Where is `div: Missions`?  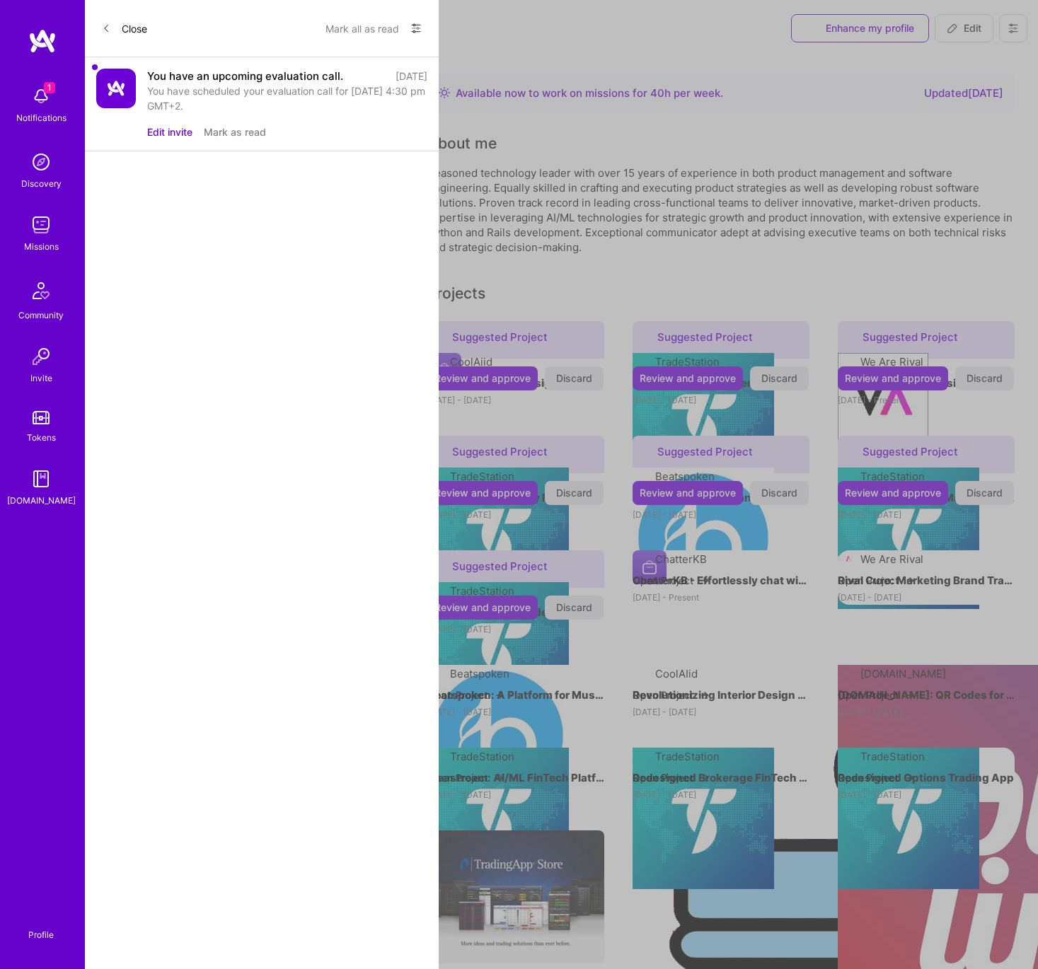
div: Missions is located at coordinates (41, 246).